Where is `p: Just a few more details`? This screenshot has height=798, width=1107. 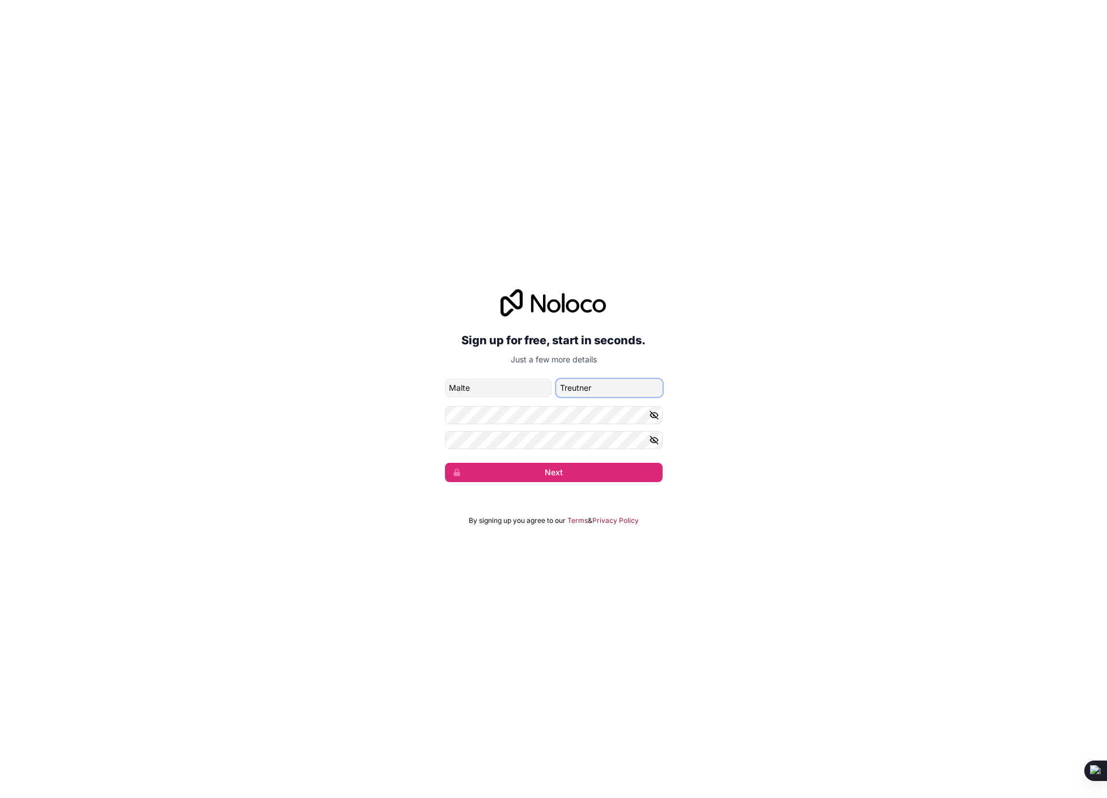
p: Just a few more details is located at coordinates (554, 359).